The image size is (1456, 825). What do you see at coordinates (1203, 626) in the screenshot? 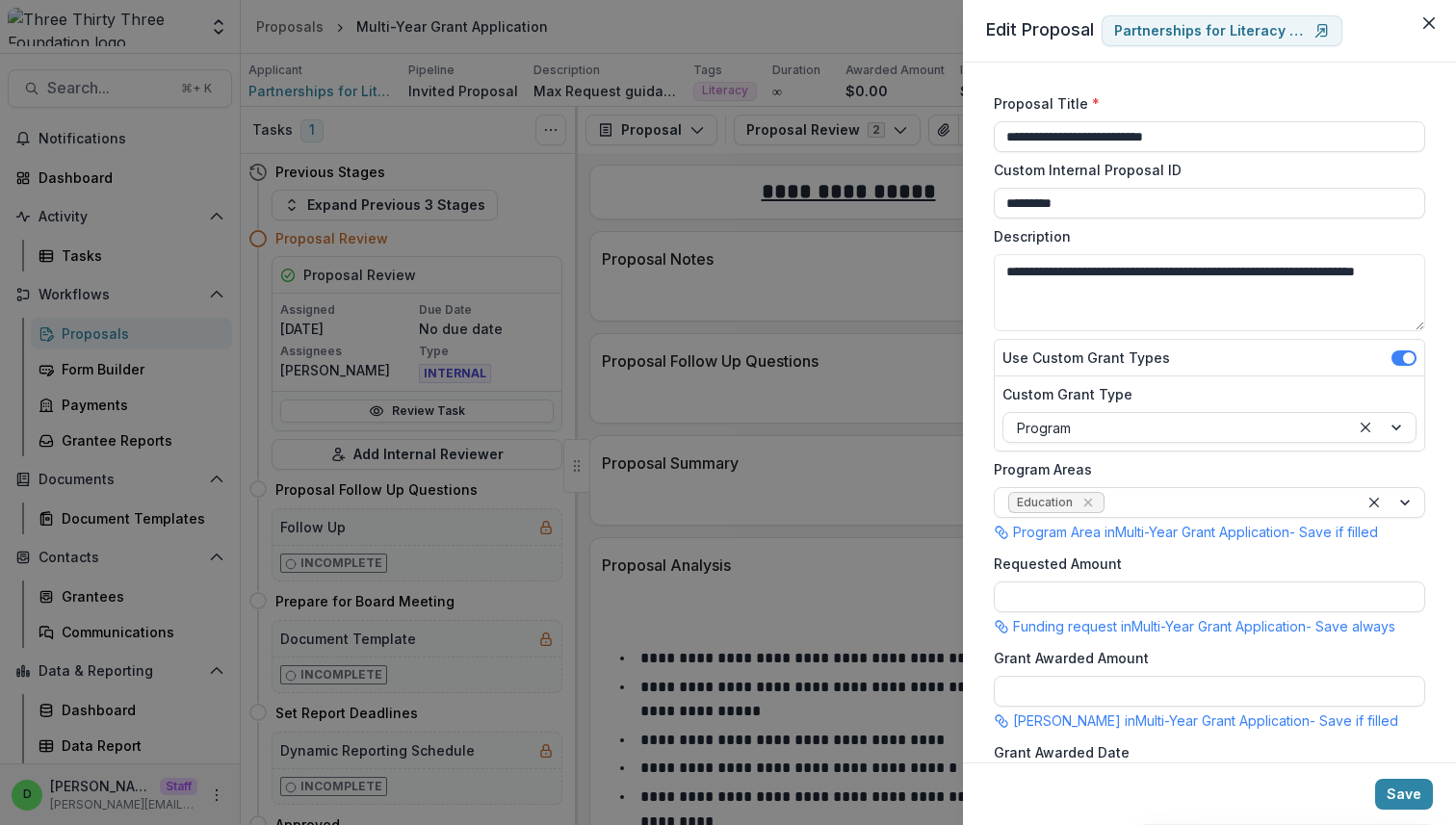
I see `p: Funding request in Multi-Year Grant Application - Save always` at bounding box center [1203, 626].